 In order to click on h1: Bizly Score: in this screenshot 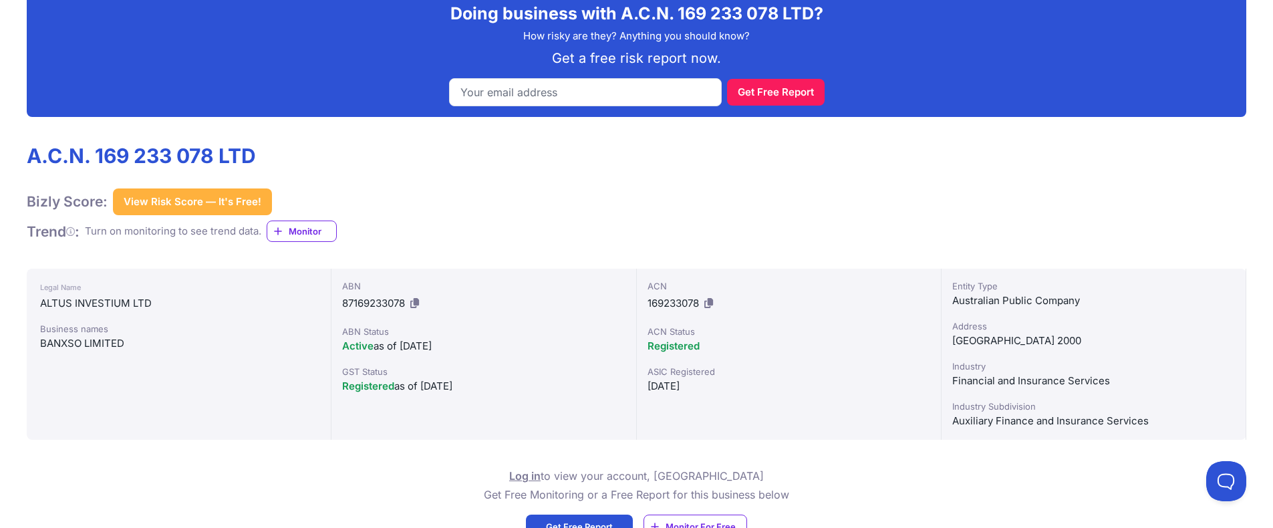, I will do `click(67, 201)`.